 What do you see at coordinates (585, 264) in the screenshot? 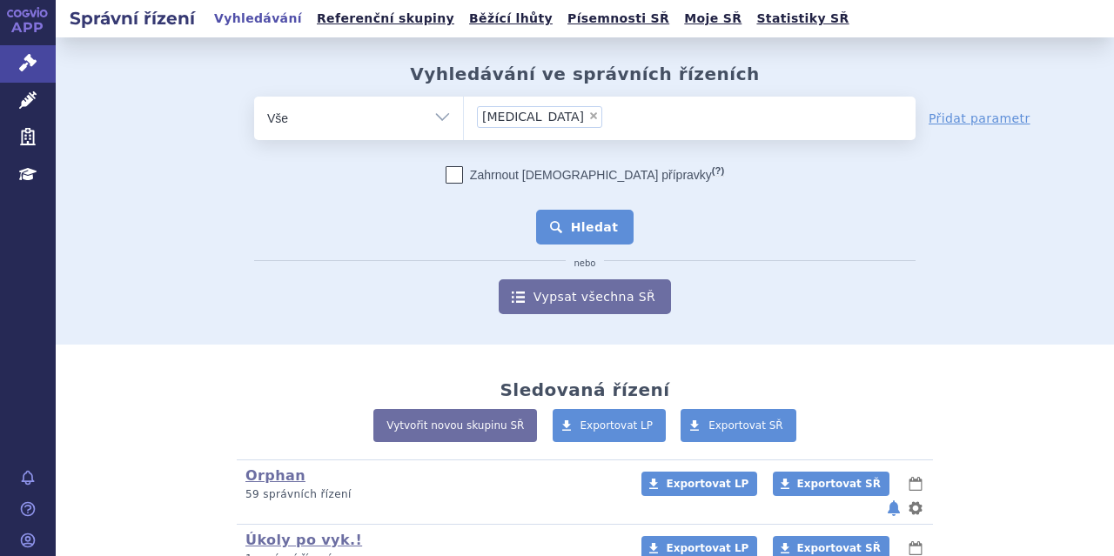
I see `i: nebo` at bounding box center [585, 264].